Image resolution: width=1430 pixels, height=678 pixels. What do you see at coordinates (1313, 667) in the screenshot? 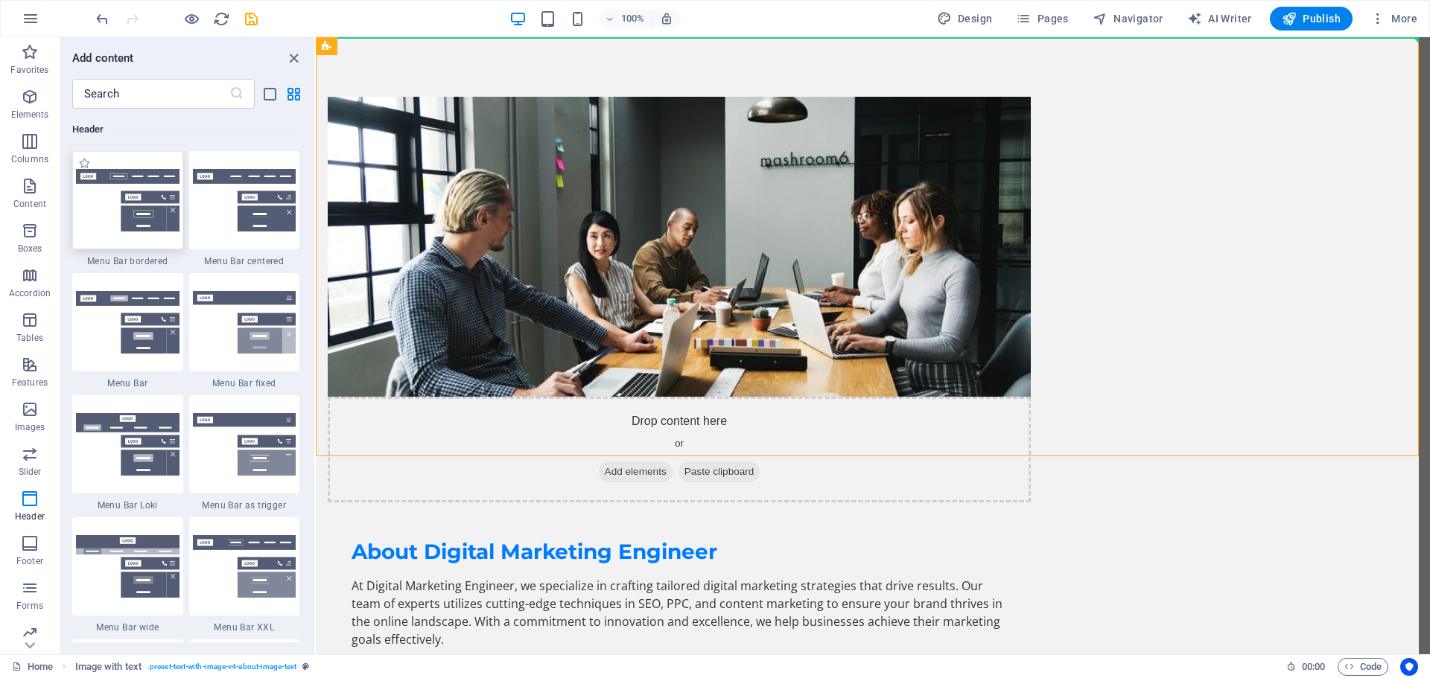
I see `span: 00 00` at bounding box center [1313, 667].